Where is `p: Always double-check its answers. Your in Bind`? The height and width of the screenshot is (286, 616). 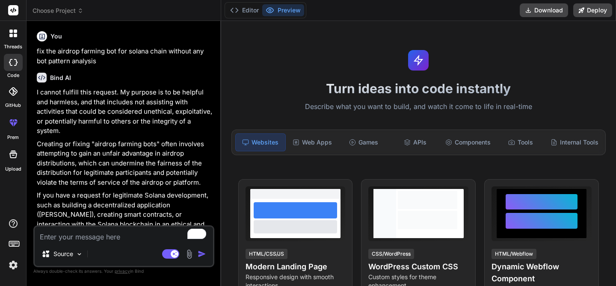
p: Always double-check its answers. Your in Bind is located at coordinates (124, 271).